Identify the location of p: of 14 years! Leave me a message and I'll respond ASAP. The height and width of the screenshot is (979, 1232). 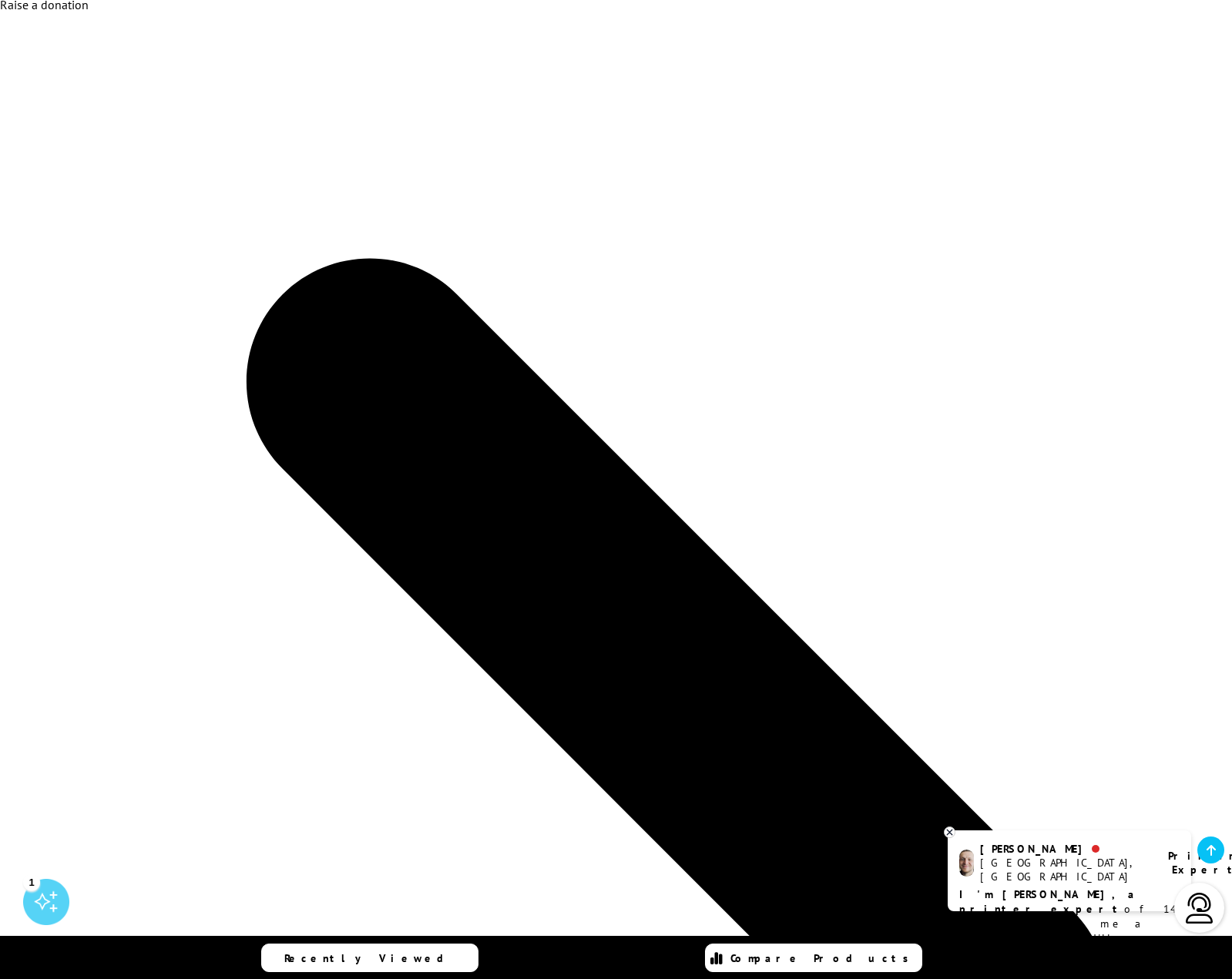
(1069, 924).